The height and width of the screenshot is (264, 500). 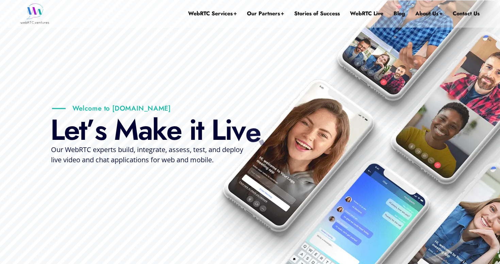 What do you see at coordinates (159, 130) in the screenshot?
I see `div: k` at bounding box center [159, 130].